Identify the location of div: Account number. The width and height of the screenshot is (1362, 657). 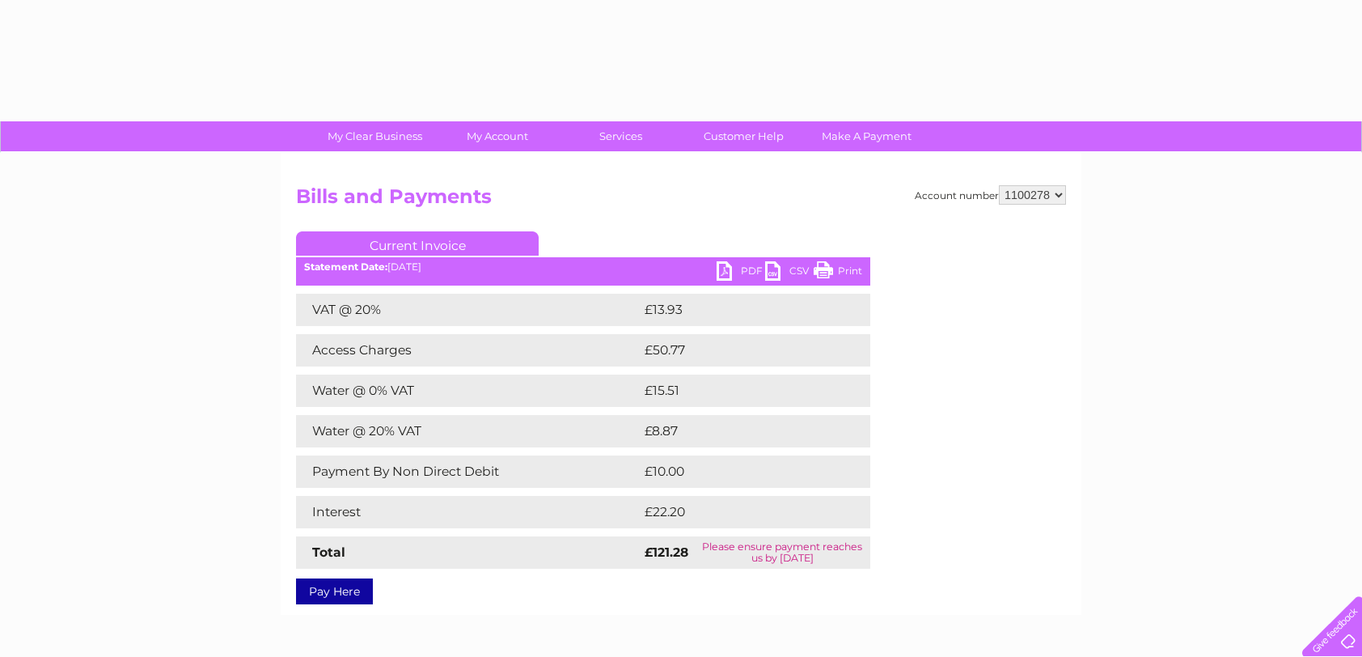
(990, 195).